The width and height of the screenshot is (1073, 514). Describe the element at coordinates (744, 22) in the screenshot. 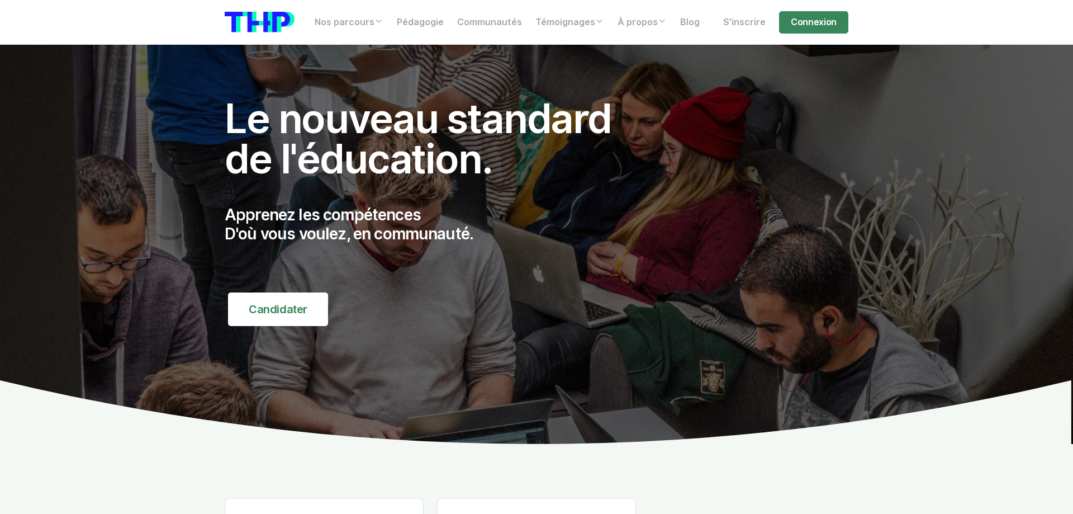

I see `a: S'inscrire` at that location.